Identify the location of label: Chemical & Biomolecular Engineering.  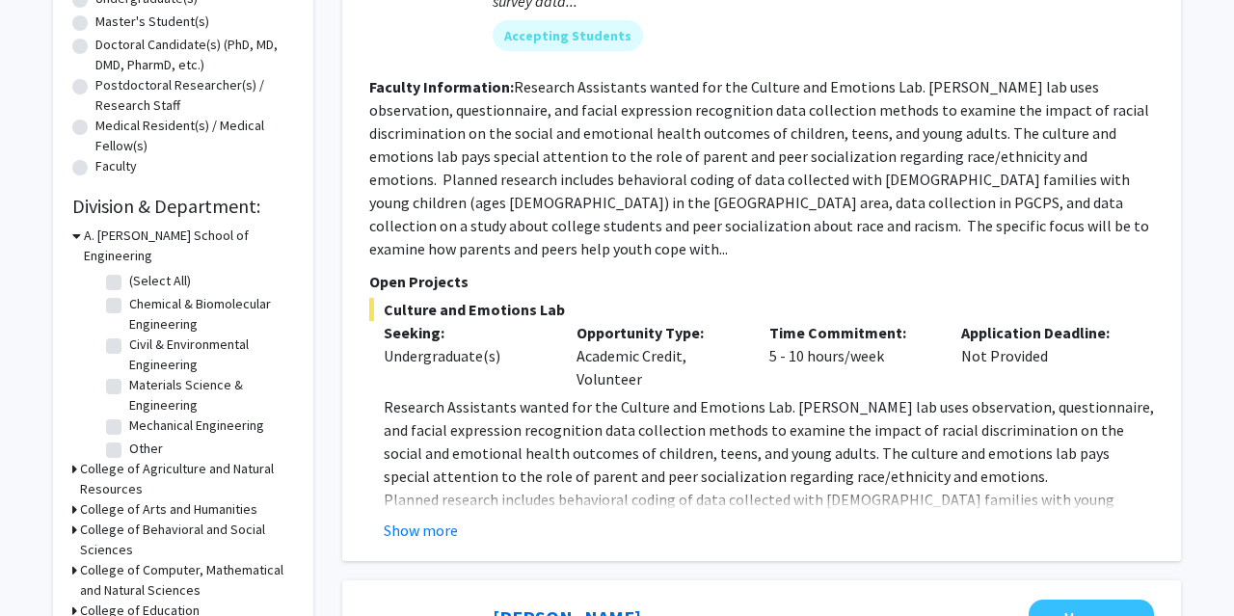
(209, 314).